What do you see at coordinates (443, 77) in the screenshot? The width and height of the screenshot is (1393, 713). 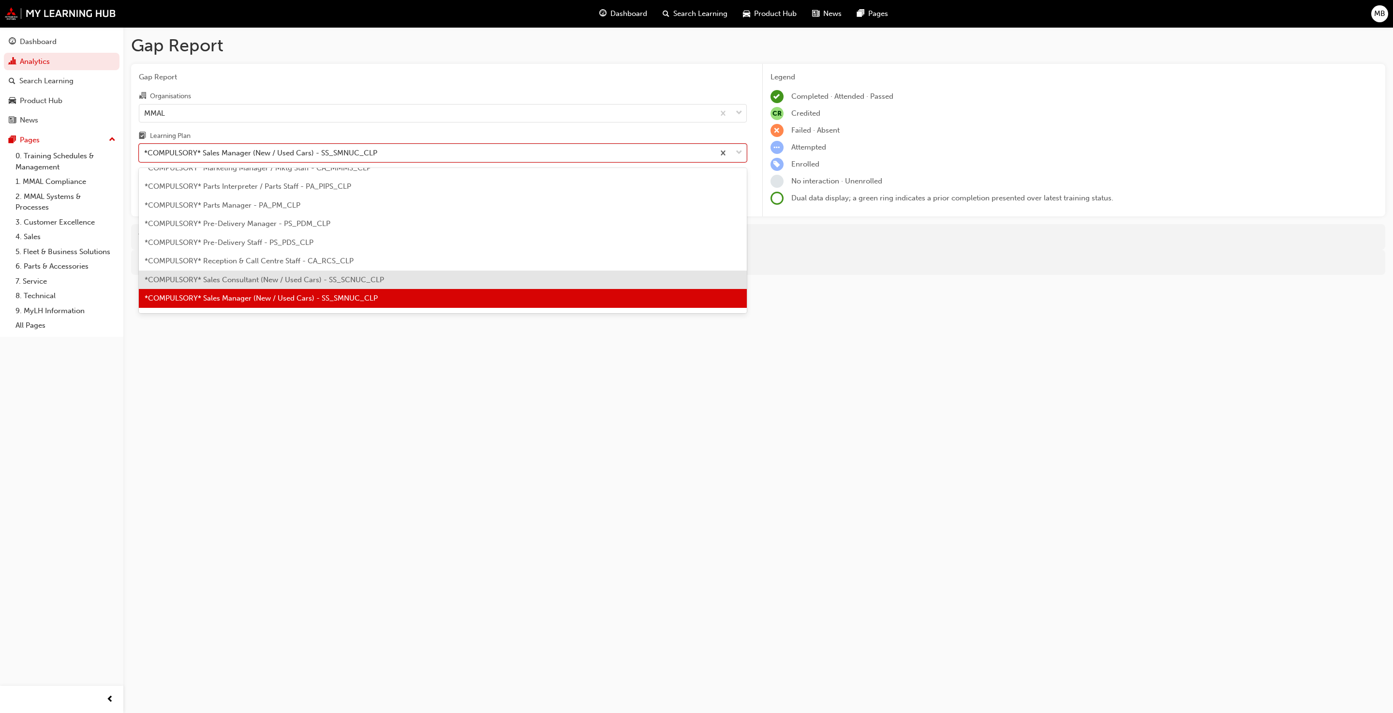 I see `span: Gap Report` at bounding box center [443, 77].